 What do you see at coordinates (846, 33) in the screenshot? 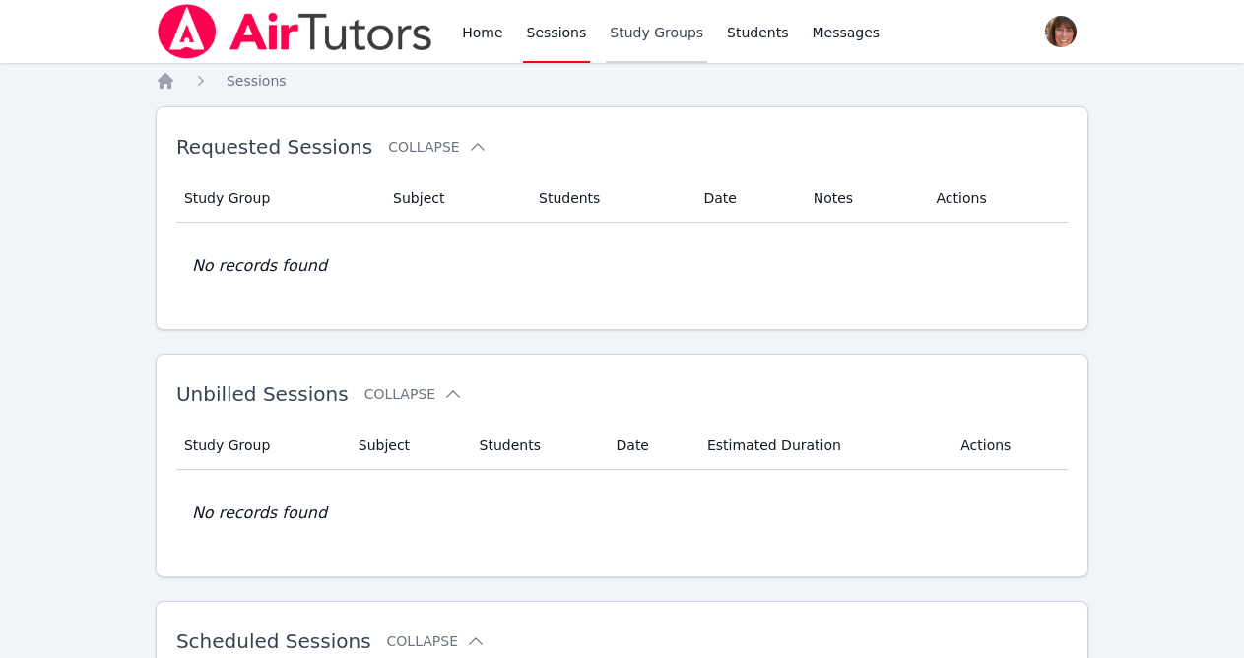
I see `span: Messages` at bounding box center [846, 33].